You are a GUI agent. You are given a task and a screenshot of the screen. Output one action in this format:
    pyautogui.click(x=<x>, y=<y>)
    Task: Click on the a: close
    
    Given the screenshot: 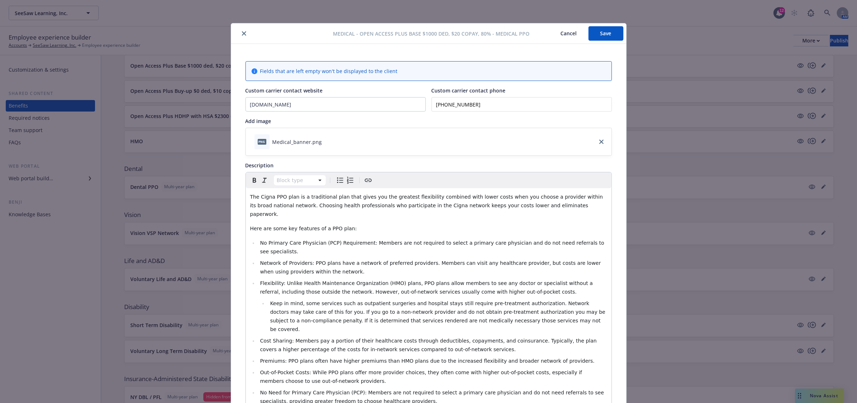 What is the action you would take?
    pyautogui.click(x=602, y=142)
    